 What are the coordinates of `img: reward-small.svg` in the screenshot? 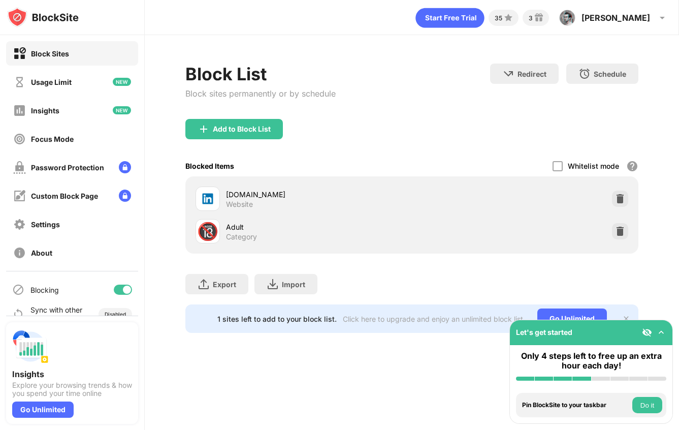 It's located at (539, 18).